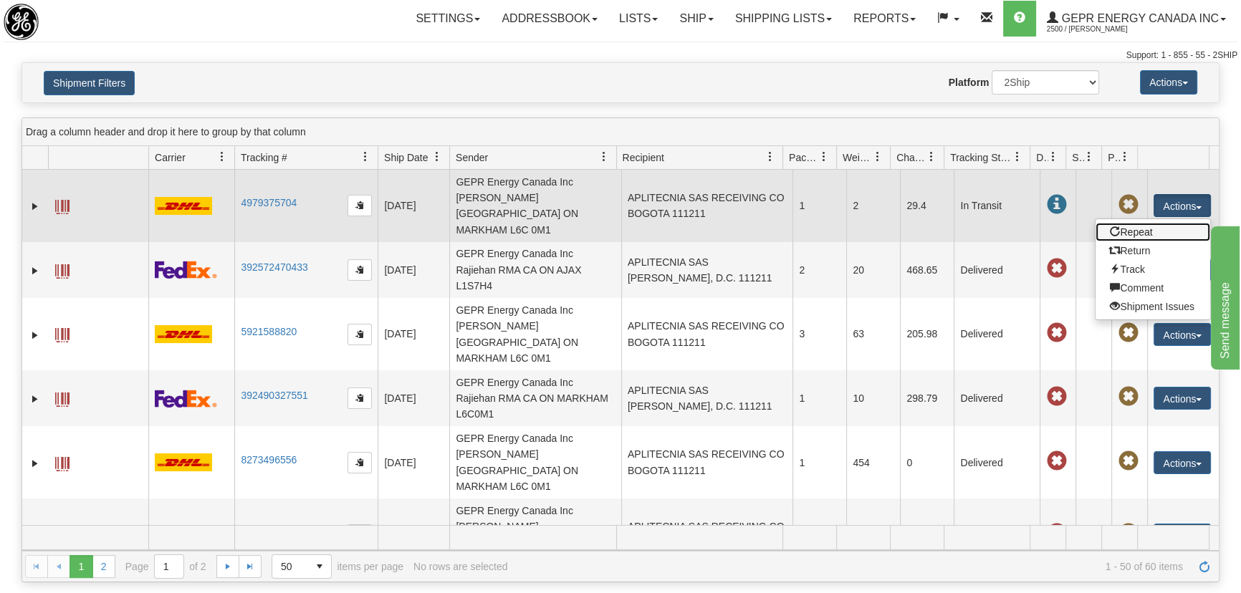 The image size is (1241, 593). What do you see at coordinates (1089, 157) in the screenshot?
I see `a: Shipment Issues filter column settings` at bounding box center [1089, 157].